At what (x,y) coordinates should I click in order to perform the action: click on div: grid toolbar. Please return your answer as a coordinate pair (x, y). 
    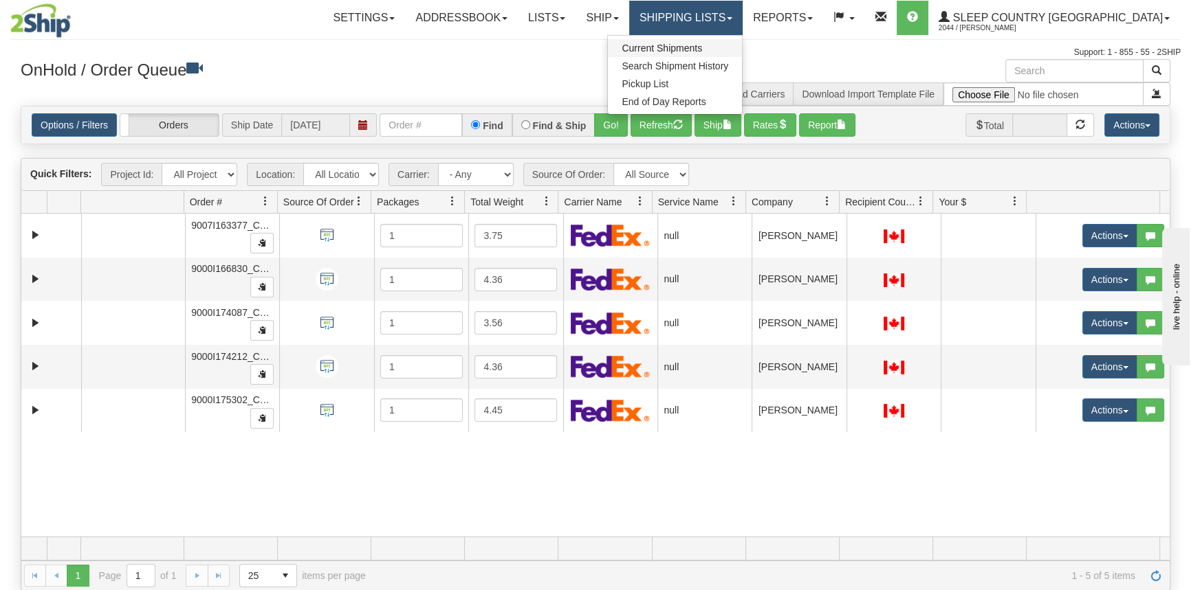
    Looking at the image, I should click on (595, 175).